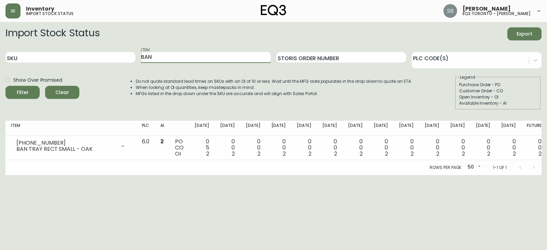  Describe the element at coordinates (498, 85) in the screenshot. I see `div: Purchase Order - PO` at that location.